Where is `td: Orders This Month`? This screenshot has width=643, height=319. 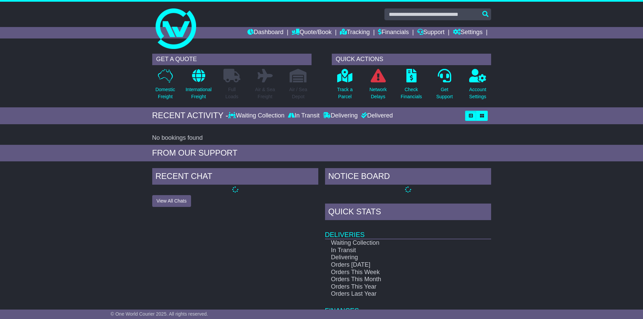
td: Orders This Month is located at coordinates (396, 280).